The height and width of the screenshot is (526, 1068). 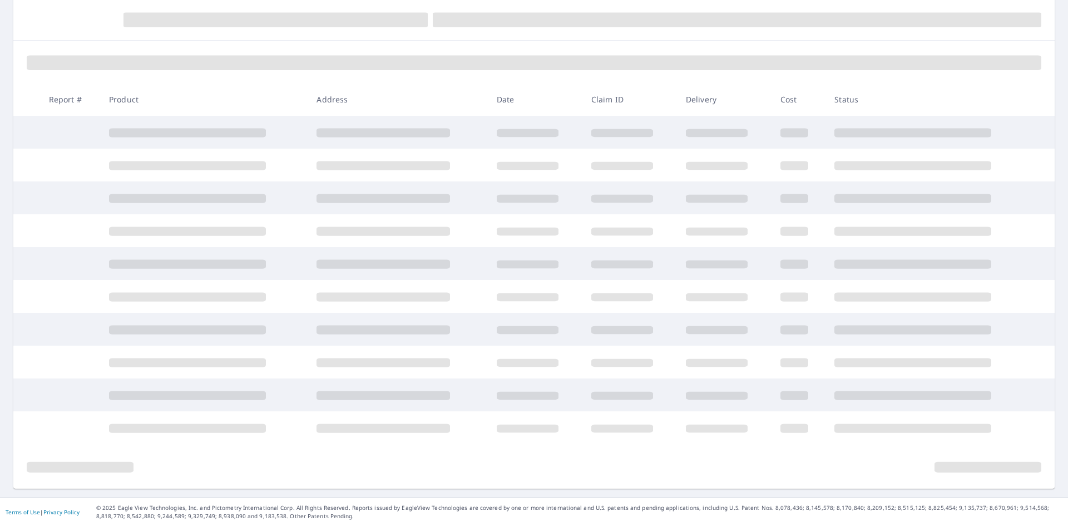 I want to click on th: Cost, so click(x=799, y=99).